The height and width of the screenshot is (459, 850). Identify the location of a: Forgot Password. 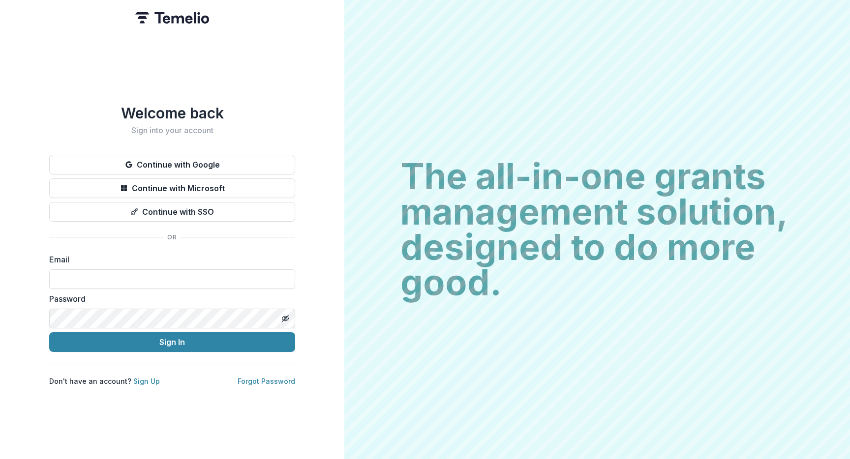
(266, 381).